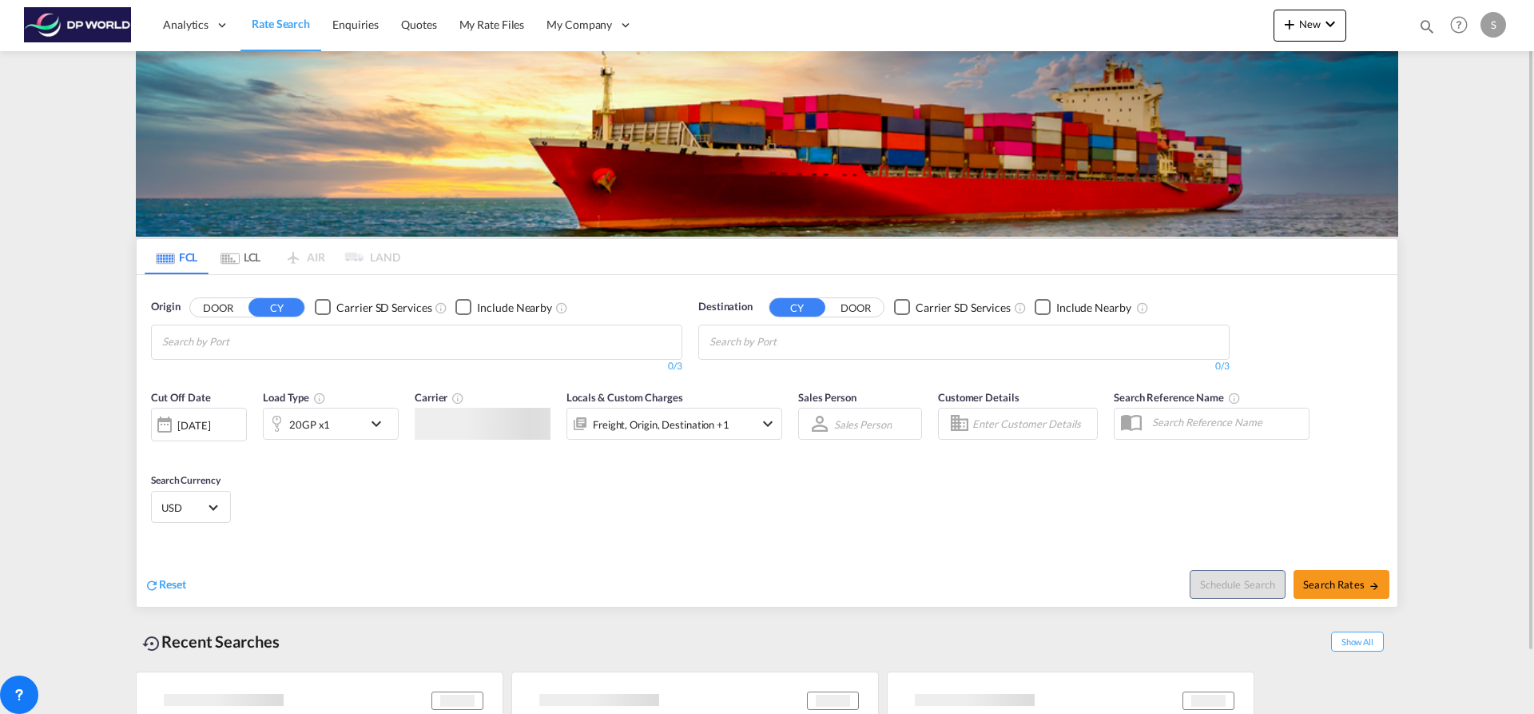 Image resolution: width=1534 pixels, height=714 pixels. What do you see at coordinates (440, 397) in the screenshot?
I see `span: Carrier` at bounding box center [440, 397].